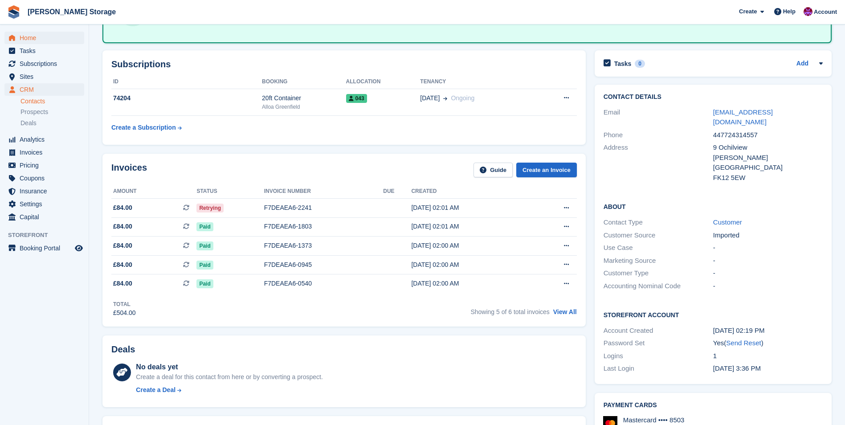 This screenshot has height=425, width=845. What do you see at coordinates (658, 248) in the screenshot?
I see `div: Use Case` at bounding box center [658, 248].